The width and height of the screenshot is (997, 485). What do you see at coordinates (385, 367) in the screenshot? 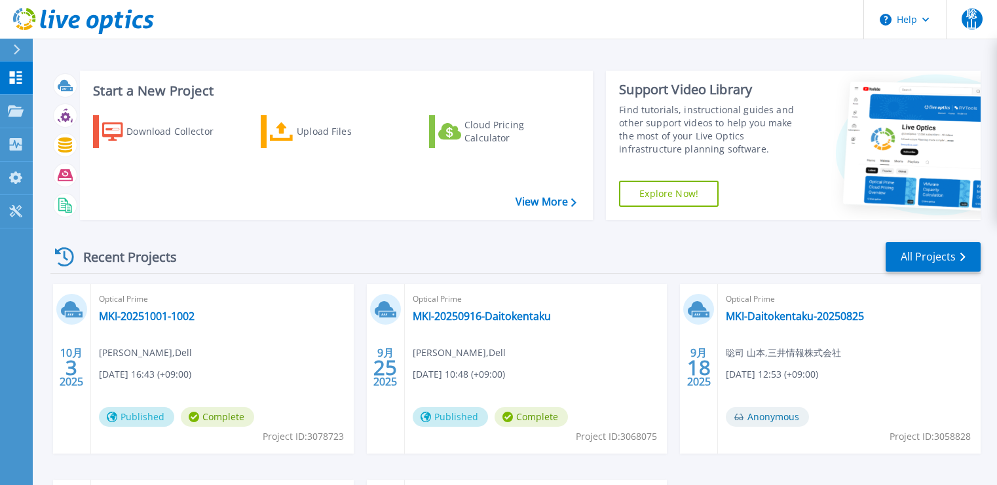
I see `span: 25` at bounding box center [385, 367].